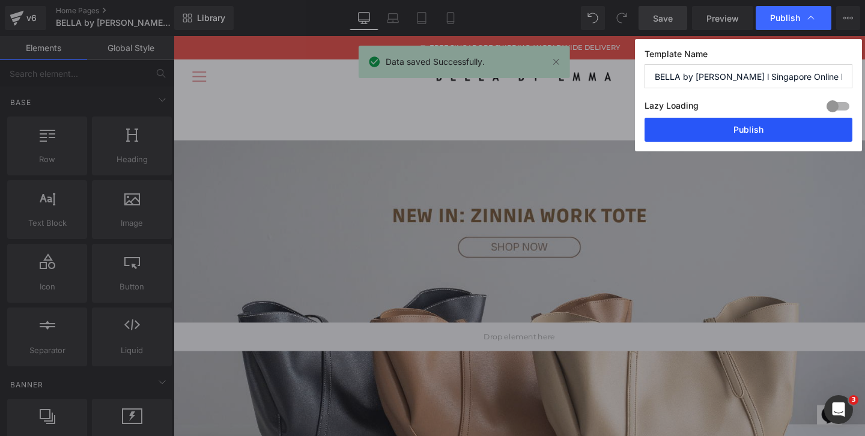 The width and height of the screenshot is (865, 436). What do you see at coordinates (853, 400) in the screenshot?
I see `span: 3` at bounding box center [853, 400].